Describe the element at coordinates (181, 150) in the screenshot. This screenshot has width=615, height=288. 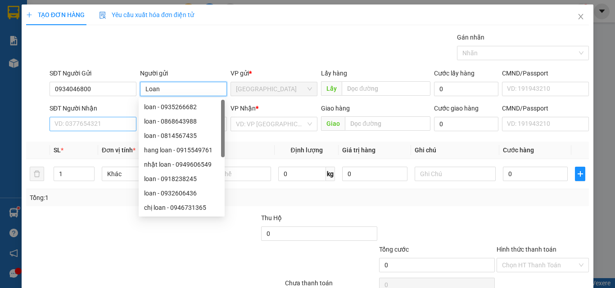
I see `div: hang loan - 0915549761` at that location.